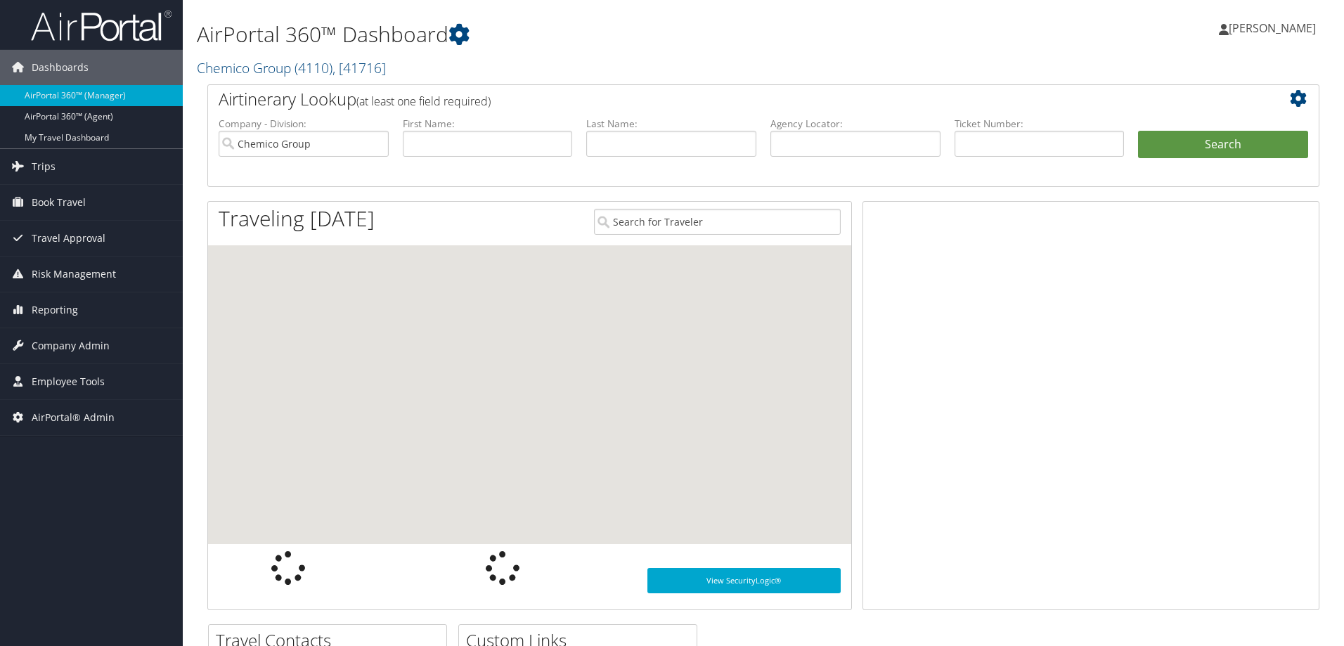  I want to click on span: Reporting, so click(55, 310).